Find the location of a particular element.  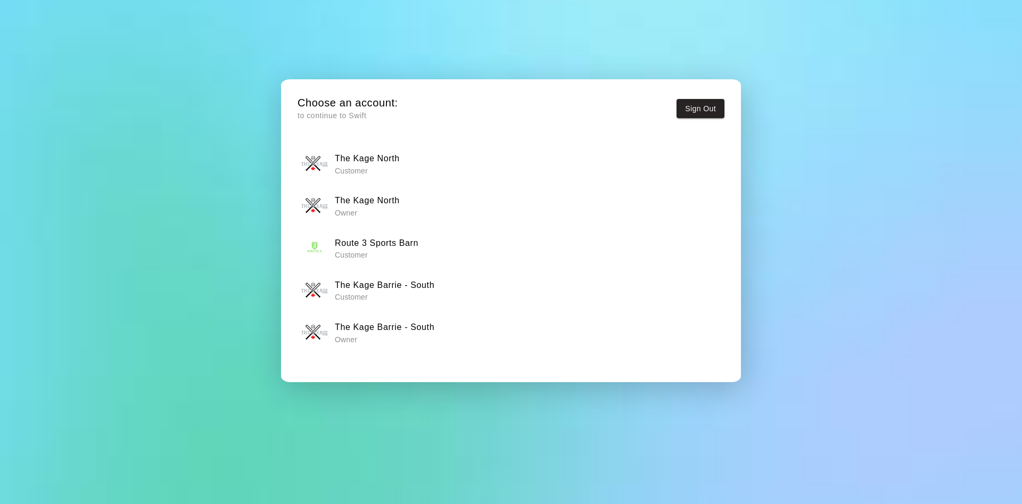

p: to continue to Swift is located at coordinates (348, 115).